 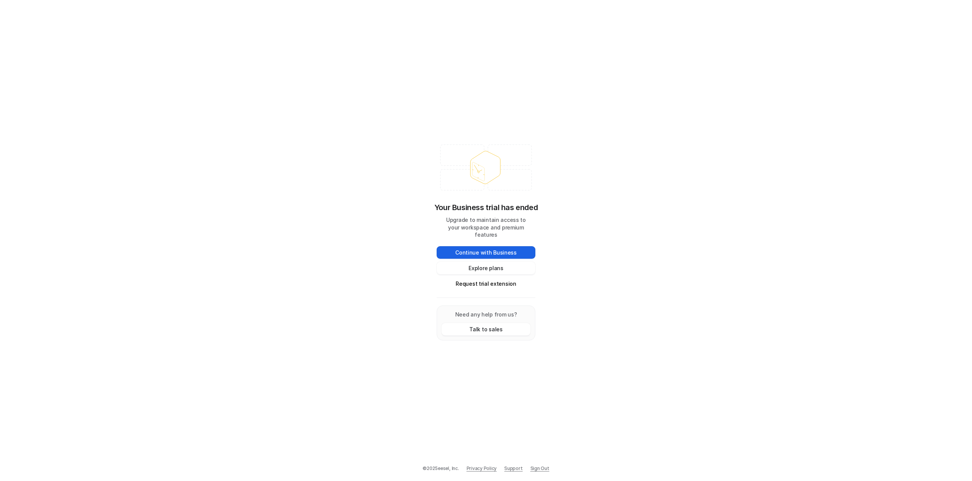 What do you see at coordinates (486, 268) in the screenshot?
I see `button: Explore plans` at bounding box center [486, 268].